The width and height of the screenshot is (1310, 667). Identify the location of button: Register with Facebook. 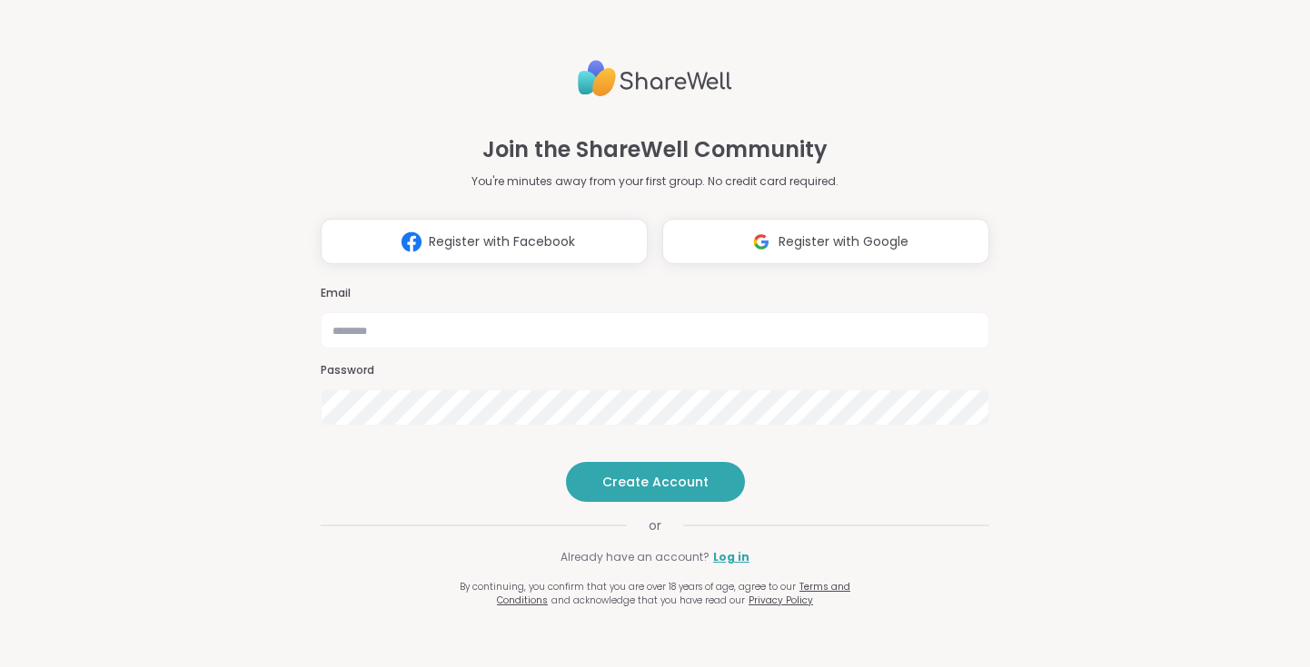
(484, 242).